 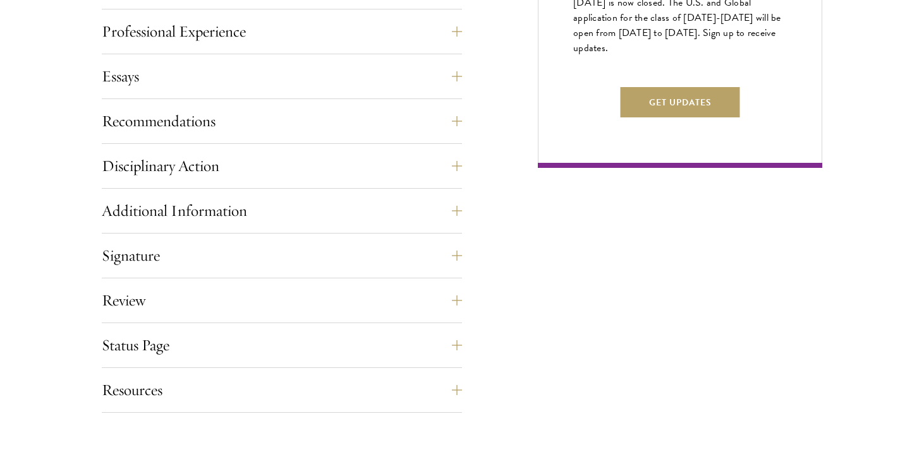 What do you see at coordinates (282, 301) in the screenshot?
I see `button: Review` at bounding box center [282, 301].